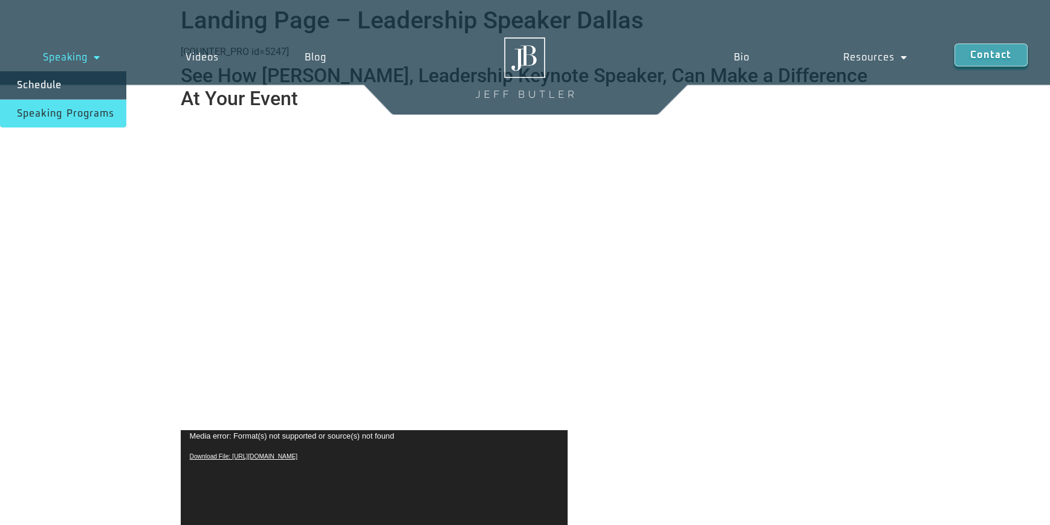  I want to click on a: Blog, so click(315, 57).